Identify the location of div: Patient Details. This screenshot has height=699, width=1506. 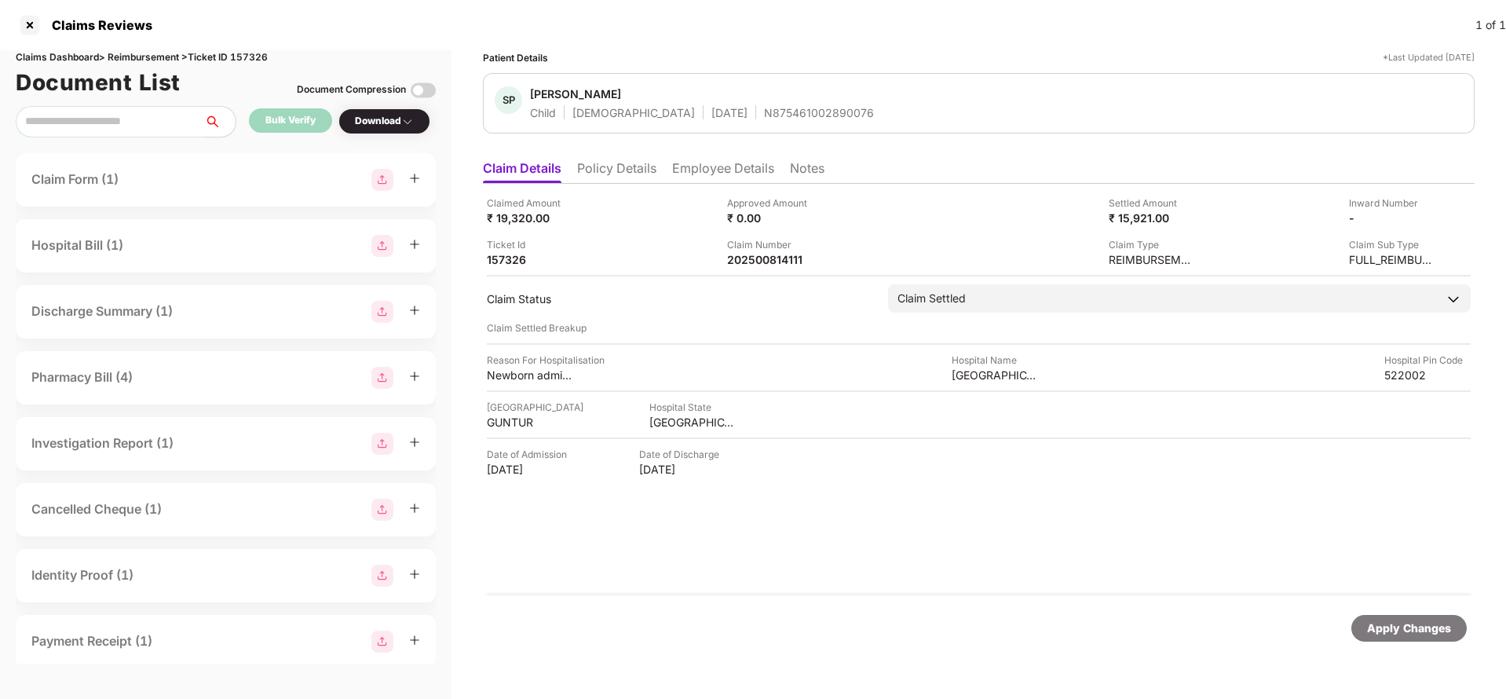
(515, 57).